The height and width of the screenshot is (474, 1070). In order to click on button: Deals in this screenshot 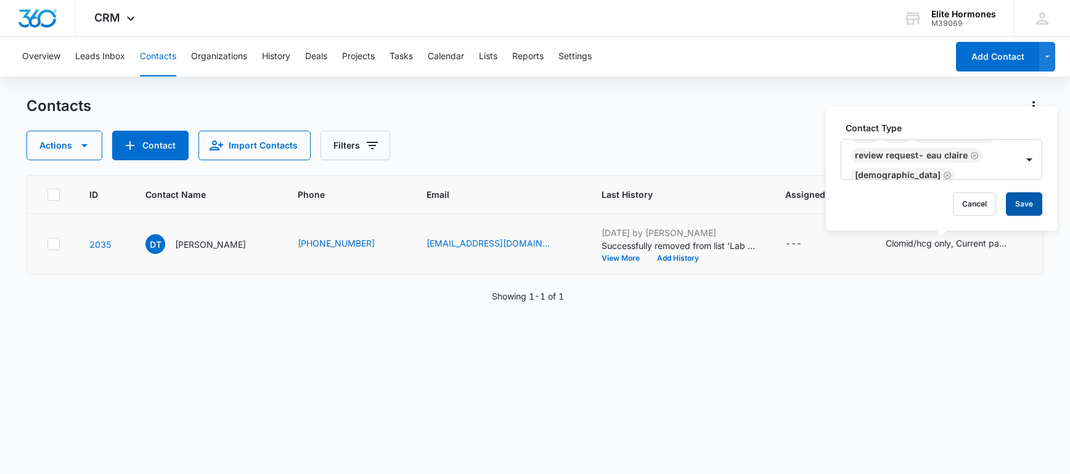, I will do `click(316, 57)`.